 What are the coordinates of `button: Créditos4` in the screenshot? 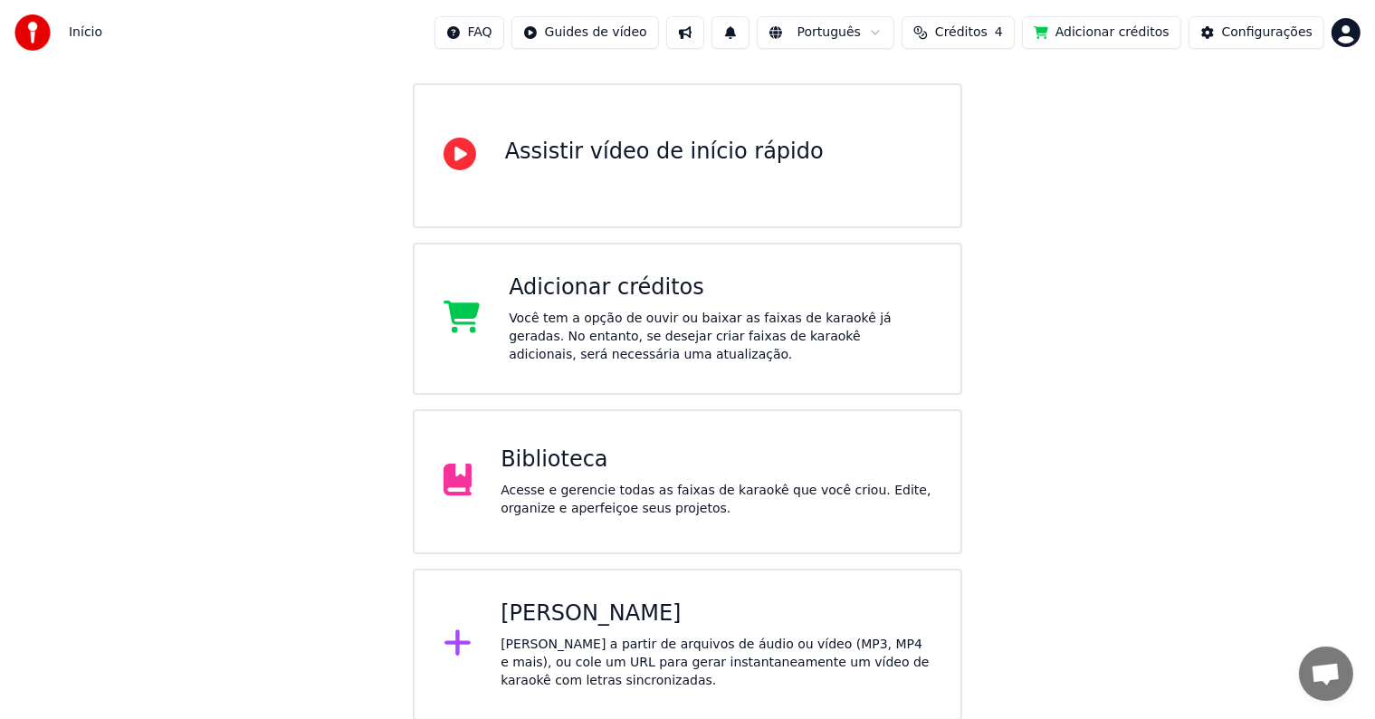 It's located at (957, 33).